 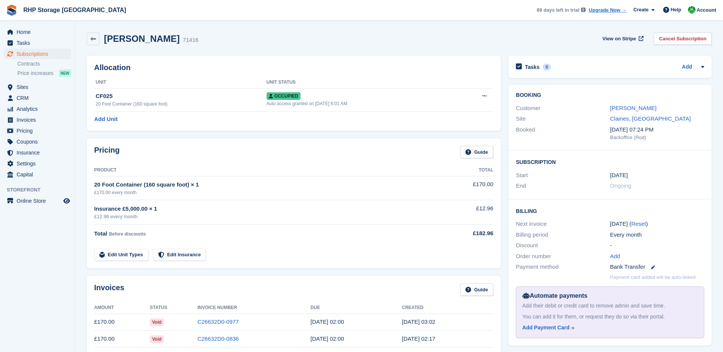 I want to click on span: Invoices, so click(x=39, y=120).